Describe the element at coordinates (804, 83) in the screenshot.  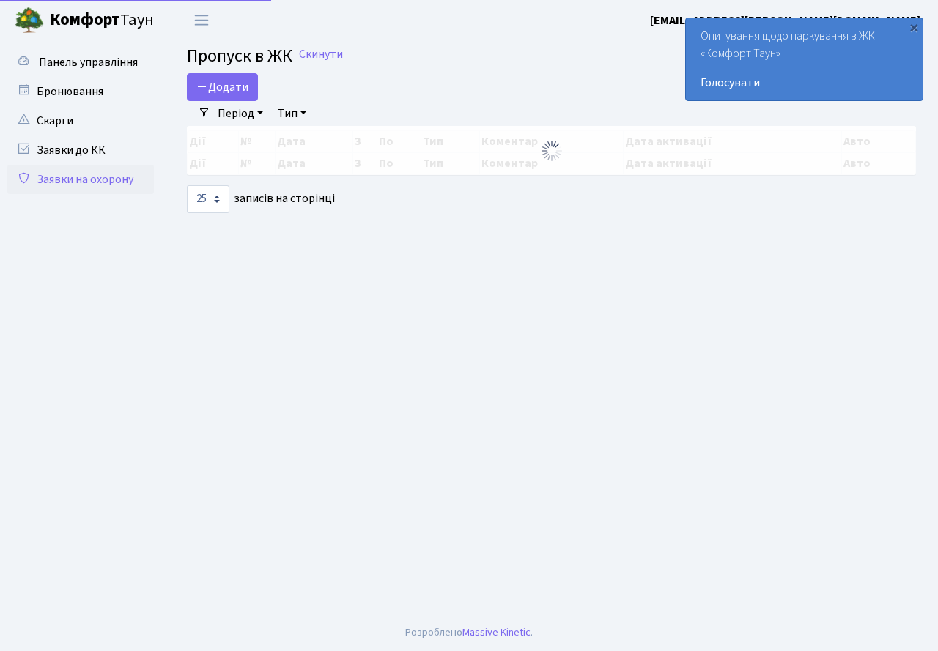
I see `a: Голосувати` at that location.